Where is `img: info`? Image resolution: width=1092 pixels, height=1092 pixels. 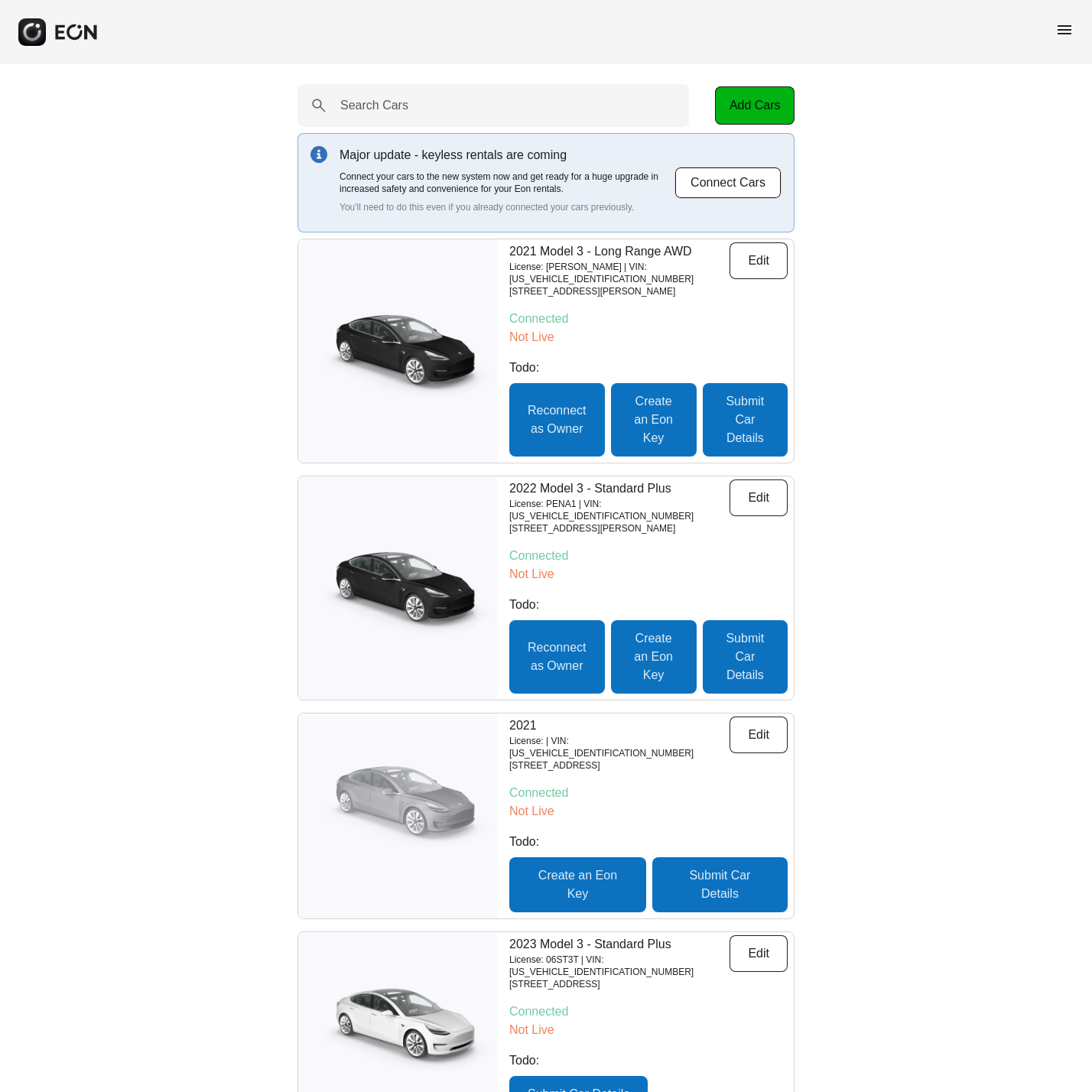 img: info is located at coordinates (319, 154).